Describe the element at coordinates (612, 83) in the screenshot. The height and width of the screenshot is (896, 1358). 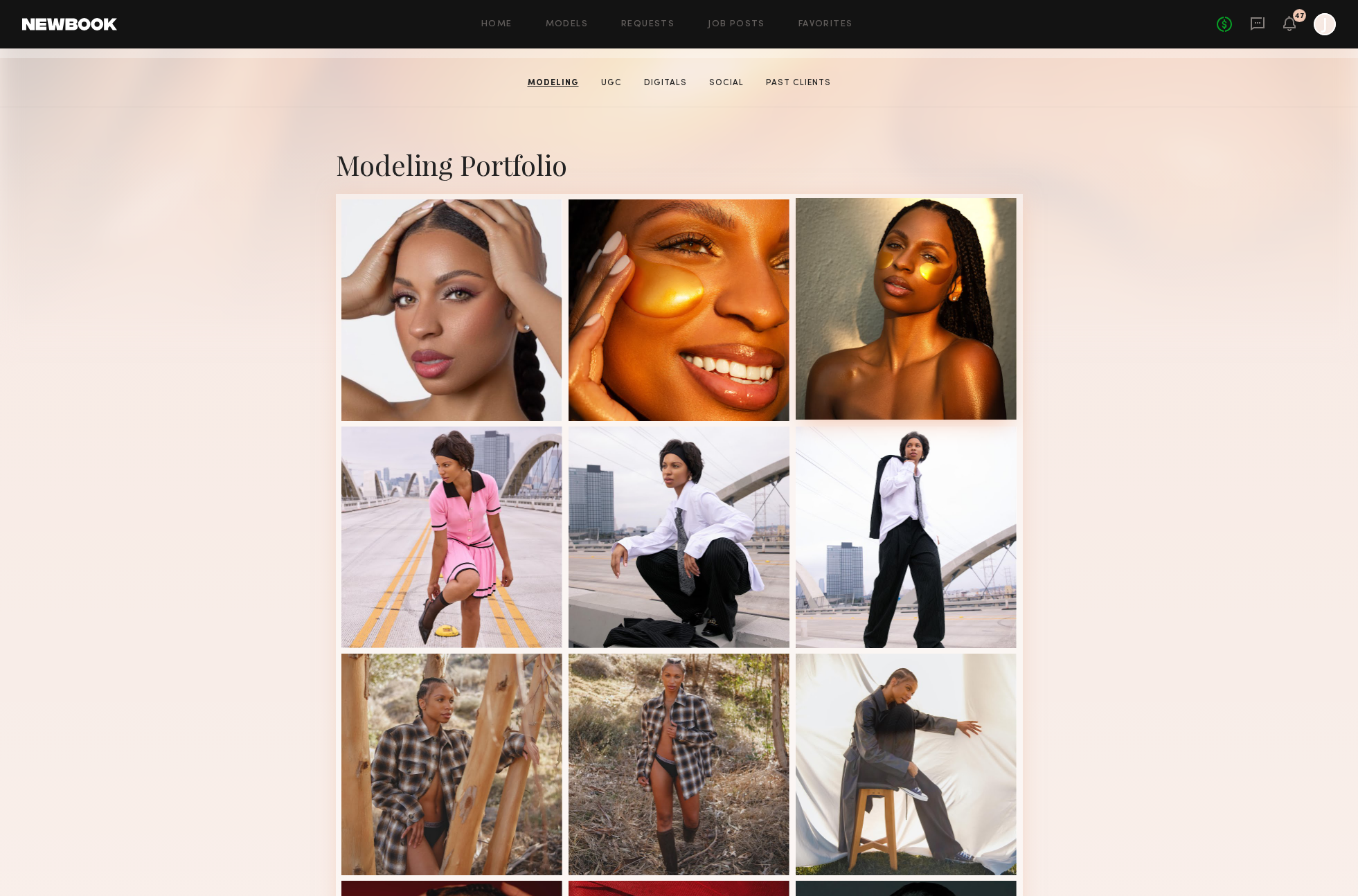
I see `a: UGC` at that location.